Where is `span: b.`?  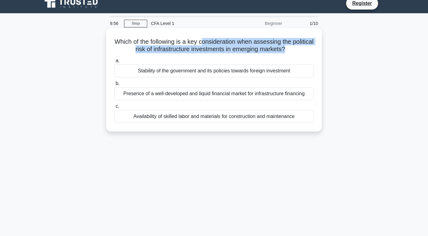 span: b. is located at coordinates (117, 83).